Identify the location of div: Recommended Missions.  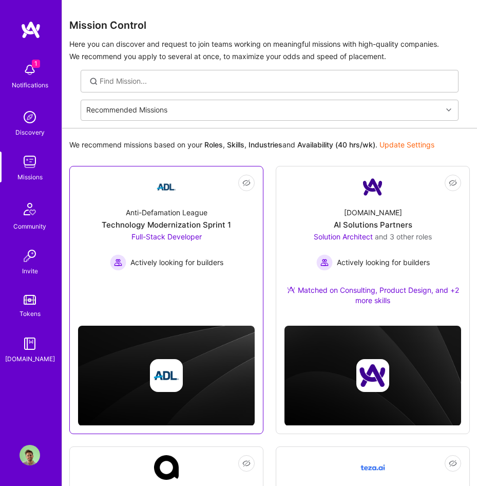
(127, 110).